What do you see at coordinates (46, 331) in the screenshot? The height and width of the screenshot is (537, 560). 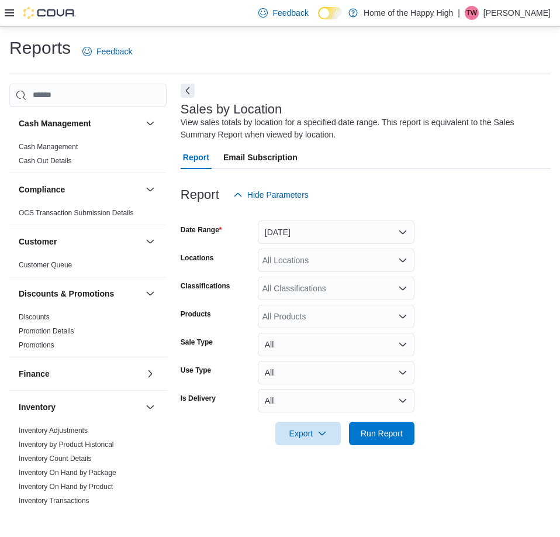 I see `a: Promotion Details` at bounding box center [46, 331].